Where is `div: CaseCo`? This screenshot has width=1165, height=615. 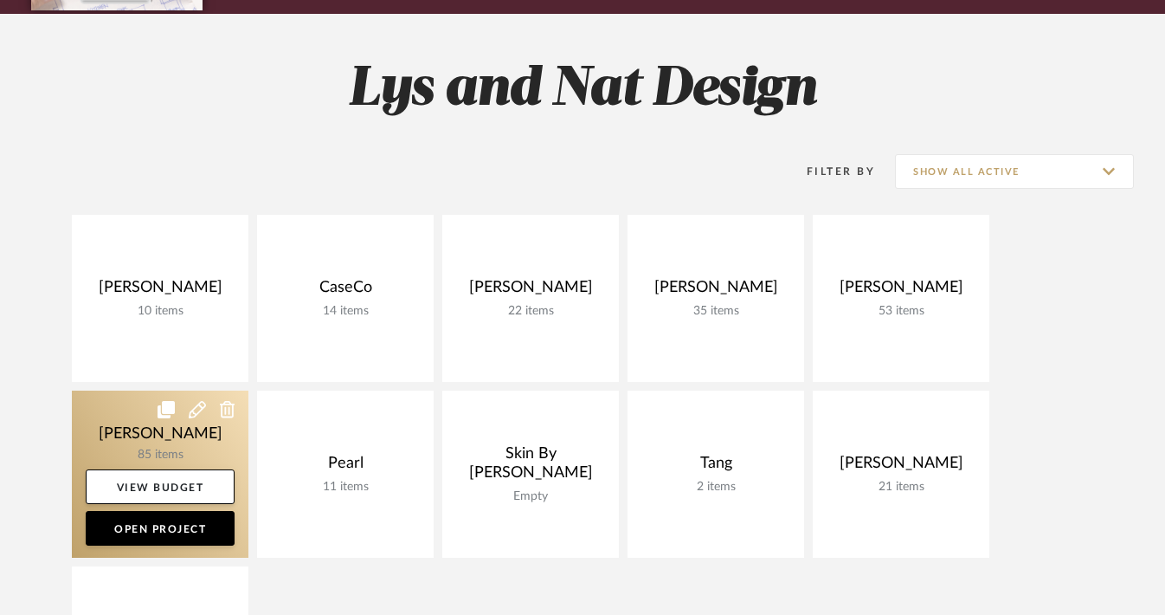 div: CaseCo is located at coordinates (345, 291).